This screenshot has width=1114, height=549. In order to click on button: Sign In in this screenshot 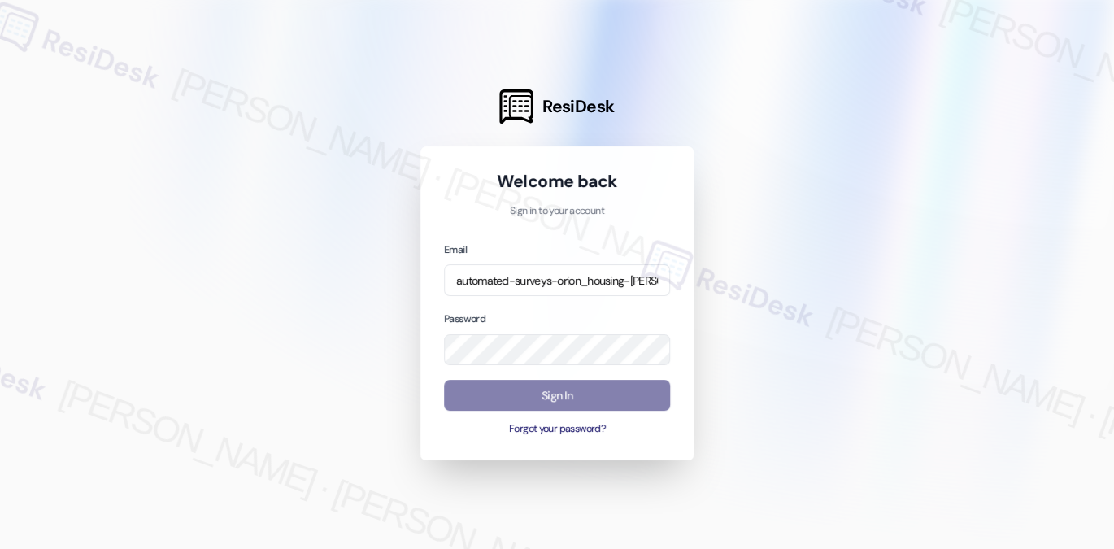, I will do `click(557, 395)`.